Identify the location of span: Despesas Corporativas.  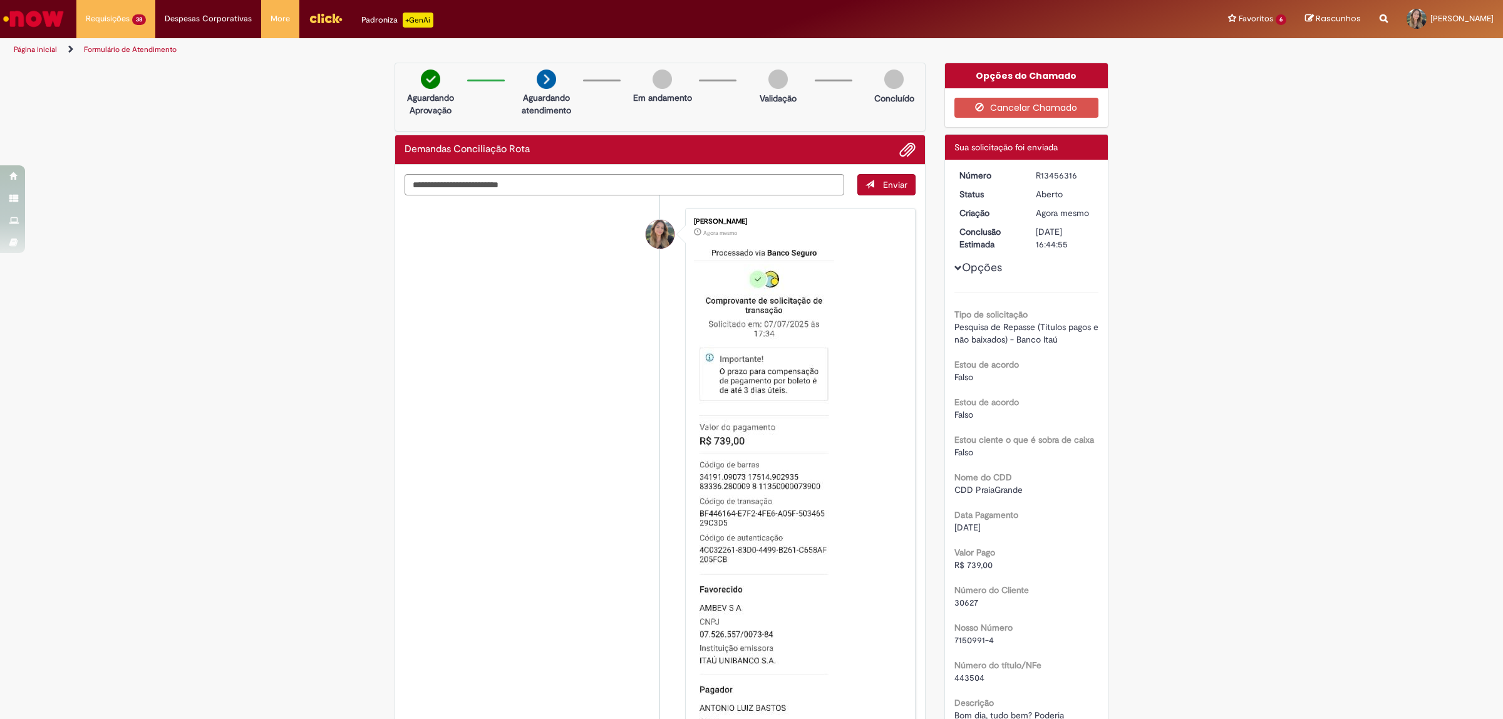
(208, 19).